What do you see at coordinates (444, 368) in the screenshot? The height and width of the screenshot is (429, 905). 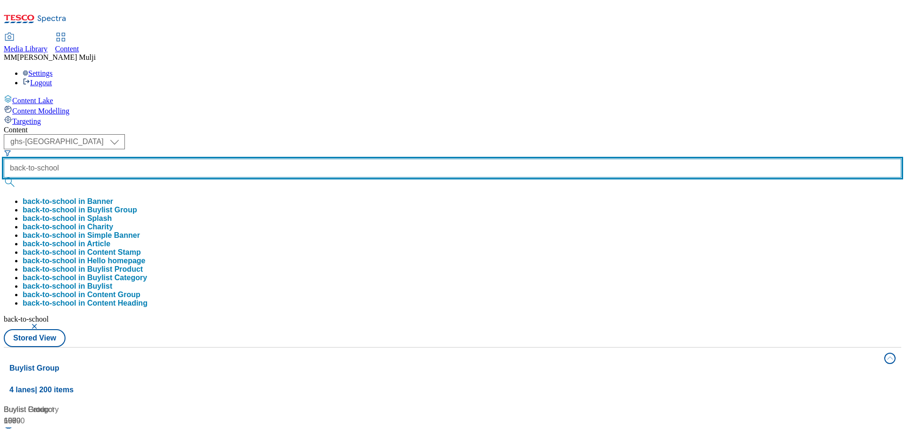 I see `h4: Buylist Group` at bounding box center [444, 368].